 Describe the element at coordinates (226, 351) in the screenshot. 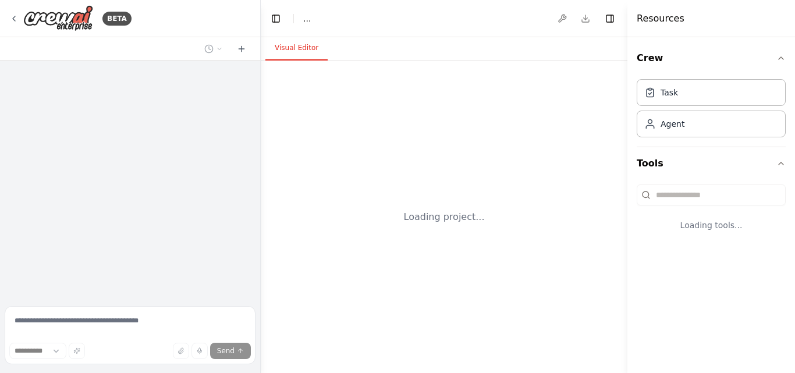

I see `span: Send` at that location.